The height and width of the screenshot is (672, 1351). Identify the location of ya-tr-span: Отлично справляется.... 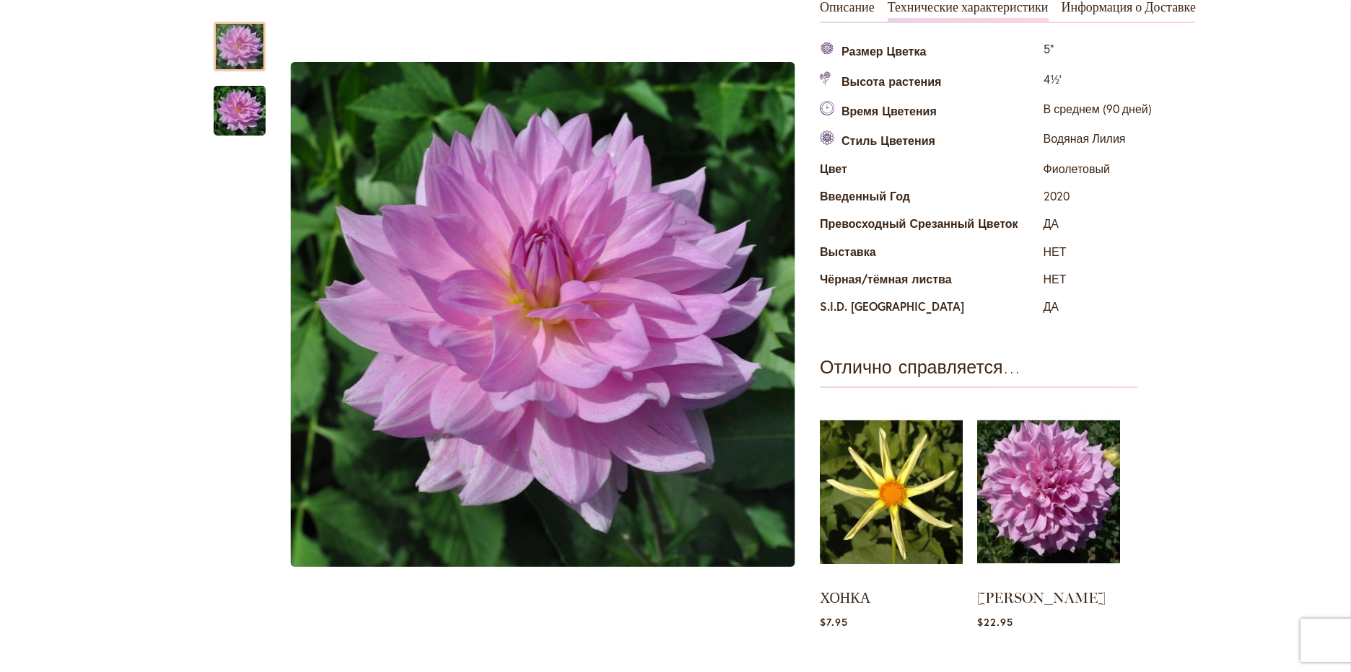
(920, 370).